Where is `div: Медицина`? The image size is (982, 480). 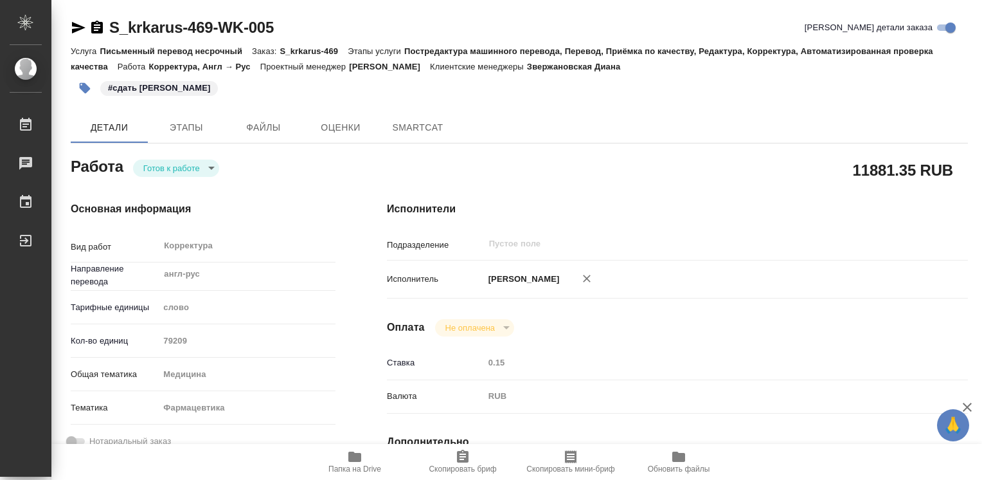
div: Медицина is located at coordinates (247, 374).